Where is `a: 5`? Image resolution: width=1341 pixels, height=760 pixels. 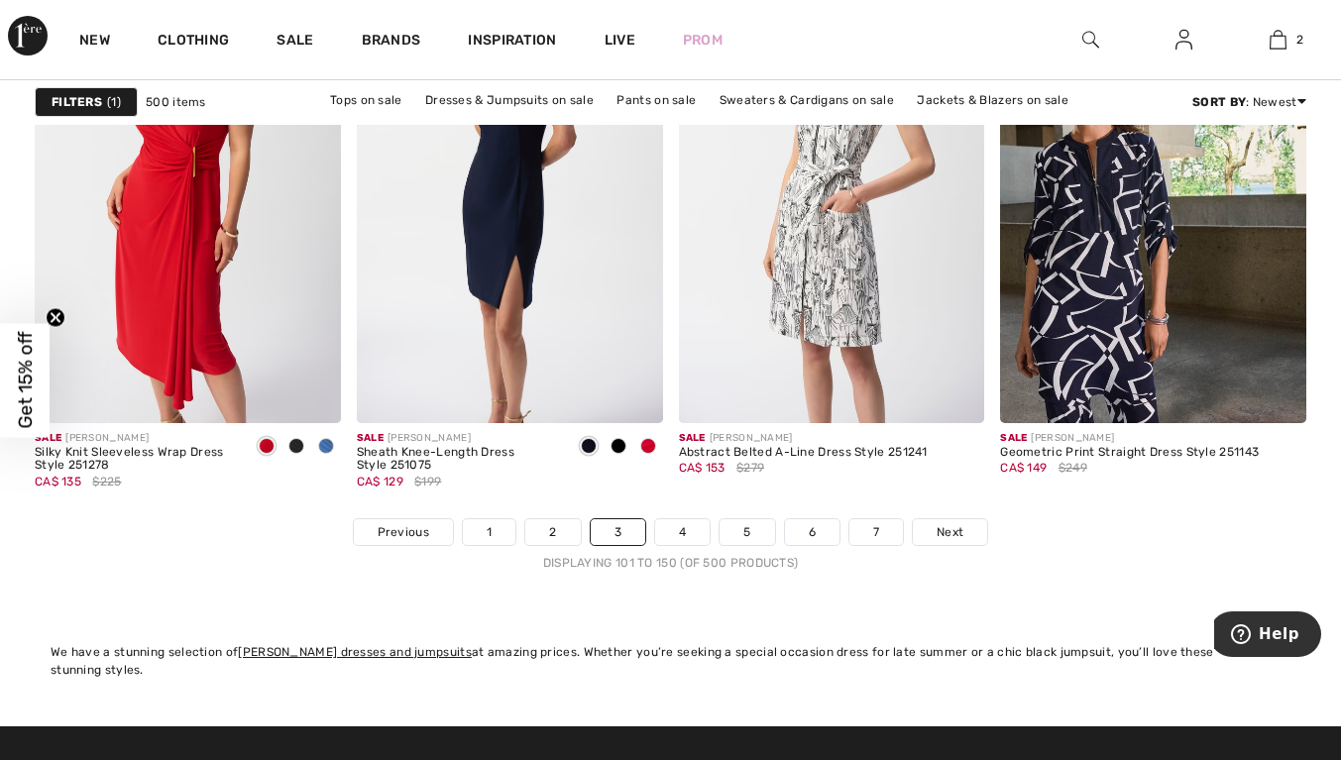 a: 5 is located at coordinates (746, 532).